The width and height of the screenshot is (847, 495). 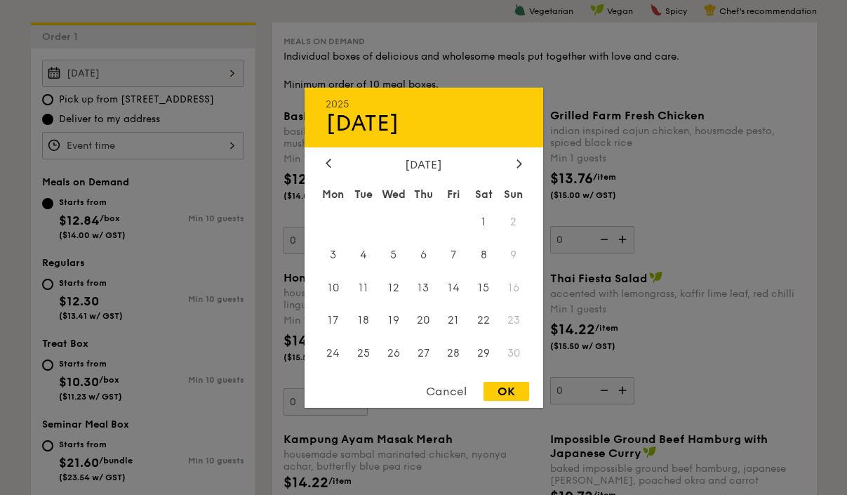 What do you see at coordinates (424, 103) in the screenshot?
I see `div: 2025` at bounding box center [424, 103].